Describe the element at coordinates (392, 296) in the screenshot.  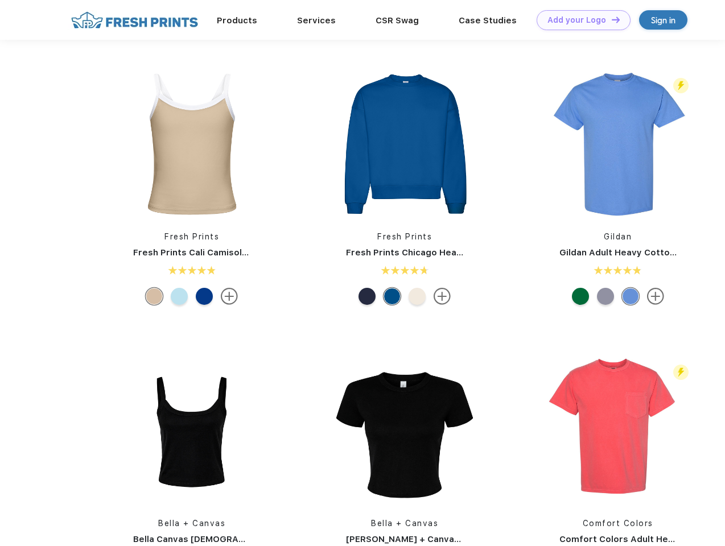
I see `div: Royal Blue mto` at that location.